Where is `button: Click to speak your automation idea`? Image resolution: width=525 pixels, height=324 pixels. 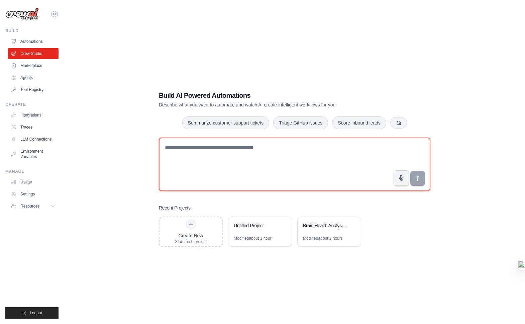 button: Click to speak your automation idea is located at coordinates (402, 178).